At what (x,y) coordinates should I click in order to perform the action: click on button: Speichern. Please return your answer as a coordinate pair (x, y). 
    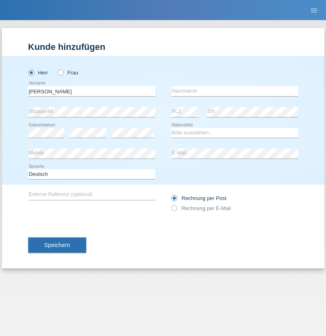
    Looking at the image, I should click on (57, 245).